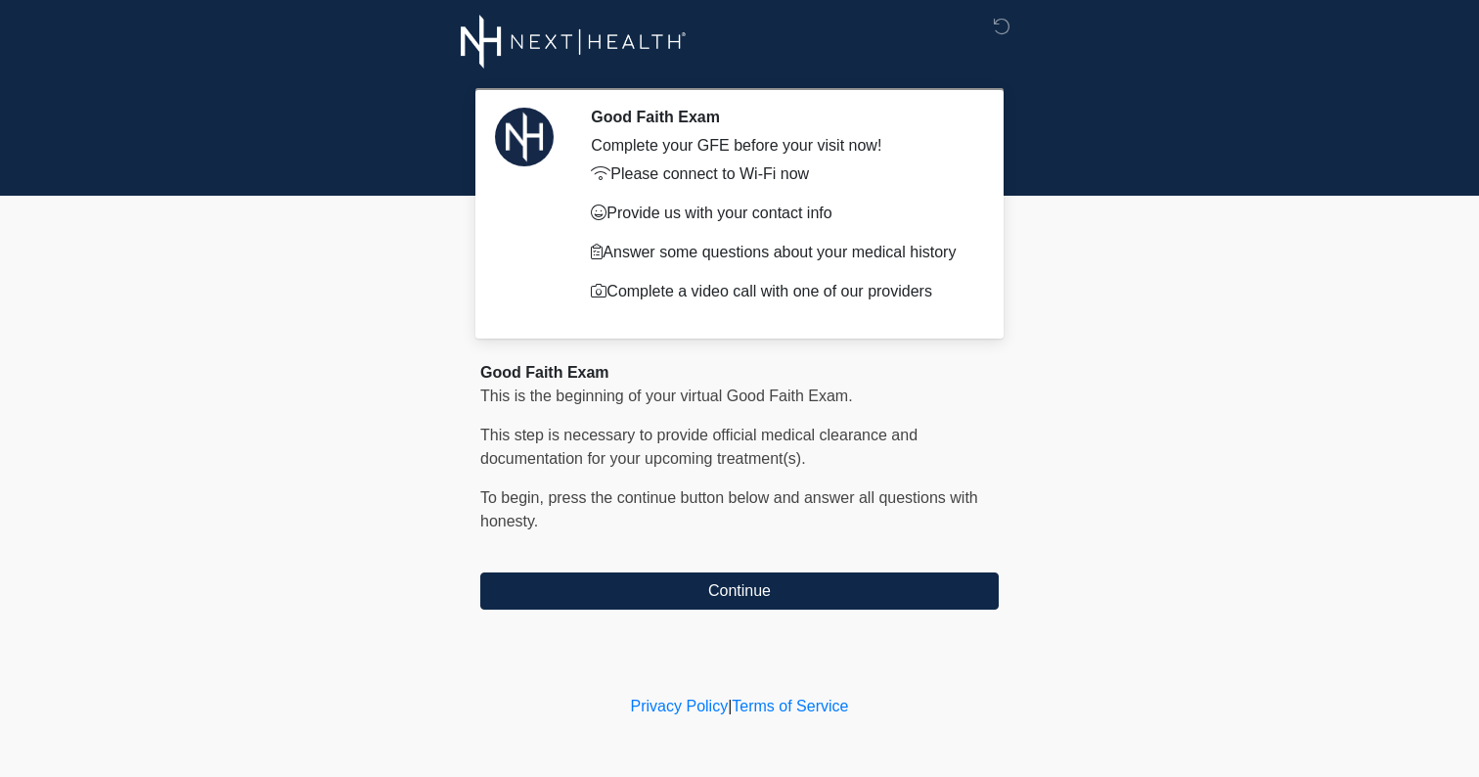 The image size is (1479, 777). Describe the element at coordinates (729, 509) in the screenshot. I see `span: To begin, ﻿﻿﻿﻿﻿﻿press the continue button below and answer all questions with honesty.` at that location.